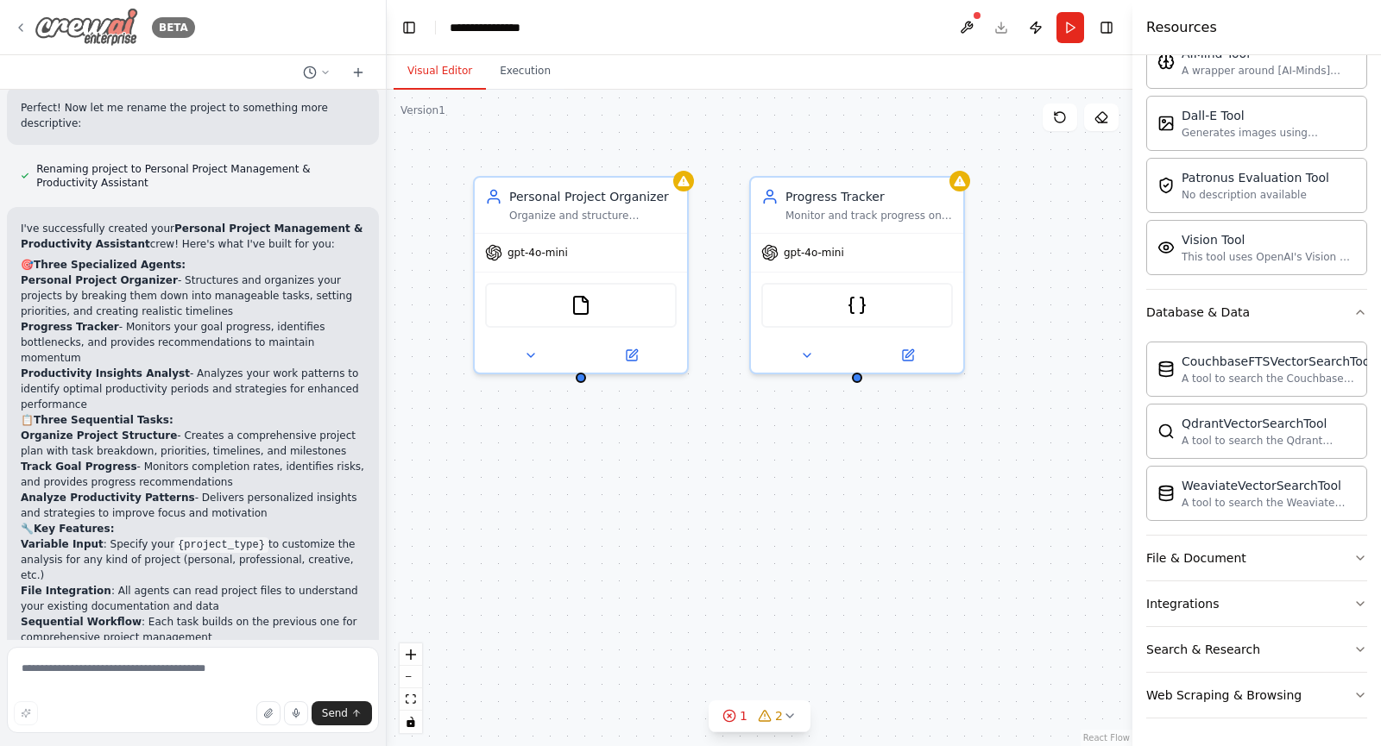 This screenshot has width=1381, height=746. I want to click on div: Patronus Evaluation Tool, so click(1255, 178).